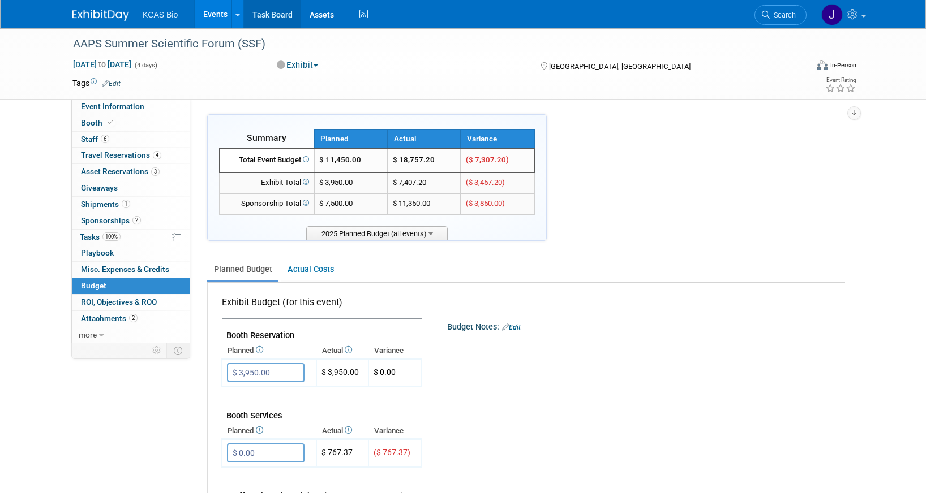 This screenshot has width=926, height=493. What do you see at coordinates (102, 65) in the screenshot?
I see `span: to` at bounding box center [102, 65].